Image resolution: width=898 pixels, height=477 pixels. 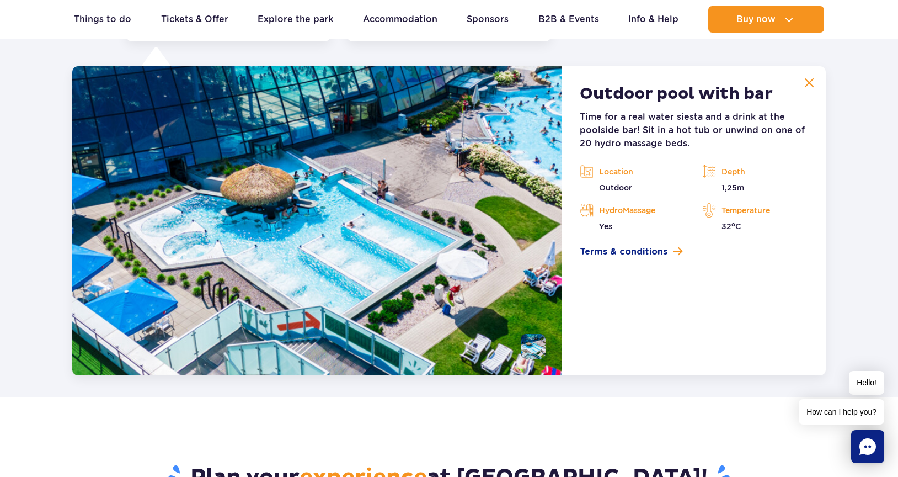 I want to click on h2: Outdoor pool with bar, so click(x=676, y=94).